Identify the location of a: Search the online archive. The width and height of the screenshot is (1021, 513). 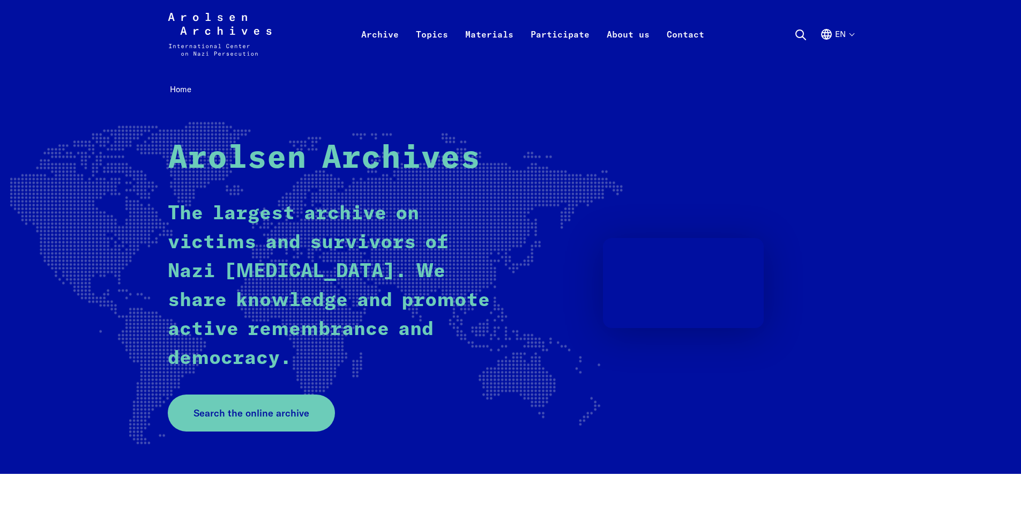
(251, 413).